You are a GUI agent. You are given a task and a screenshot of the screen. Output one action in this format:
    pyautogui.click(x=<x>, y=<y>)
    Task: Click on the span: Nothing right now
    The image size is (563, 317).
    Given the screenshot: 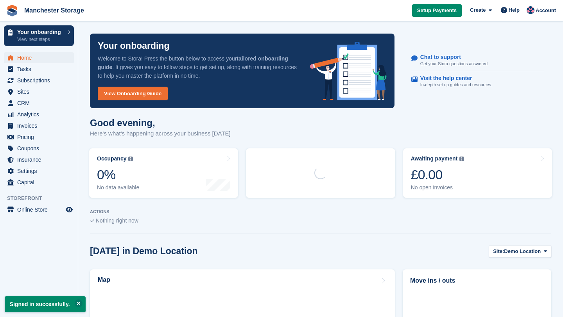 What is the action you would take?
    pyautogui.click(x=117, y=221)
    